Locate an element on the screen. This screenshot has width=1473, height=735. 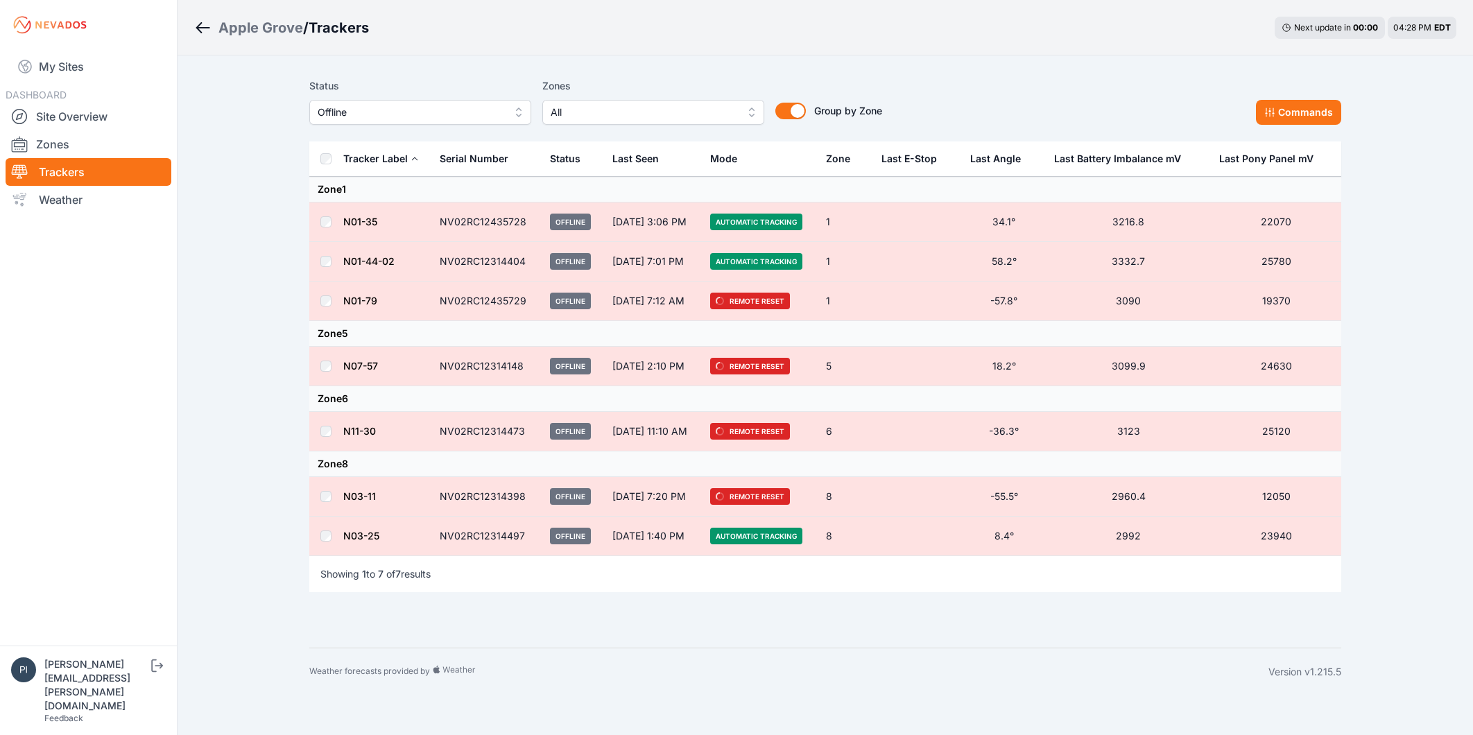
a: Weather is located at coordinates (88, 200).